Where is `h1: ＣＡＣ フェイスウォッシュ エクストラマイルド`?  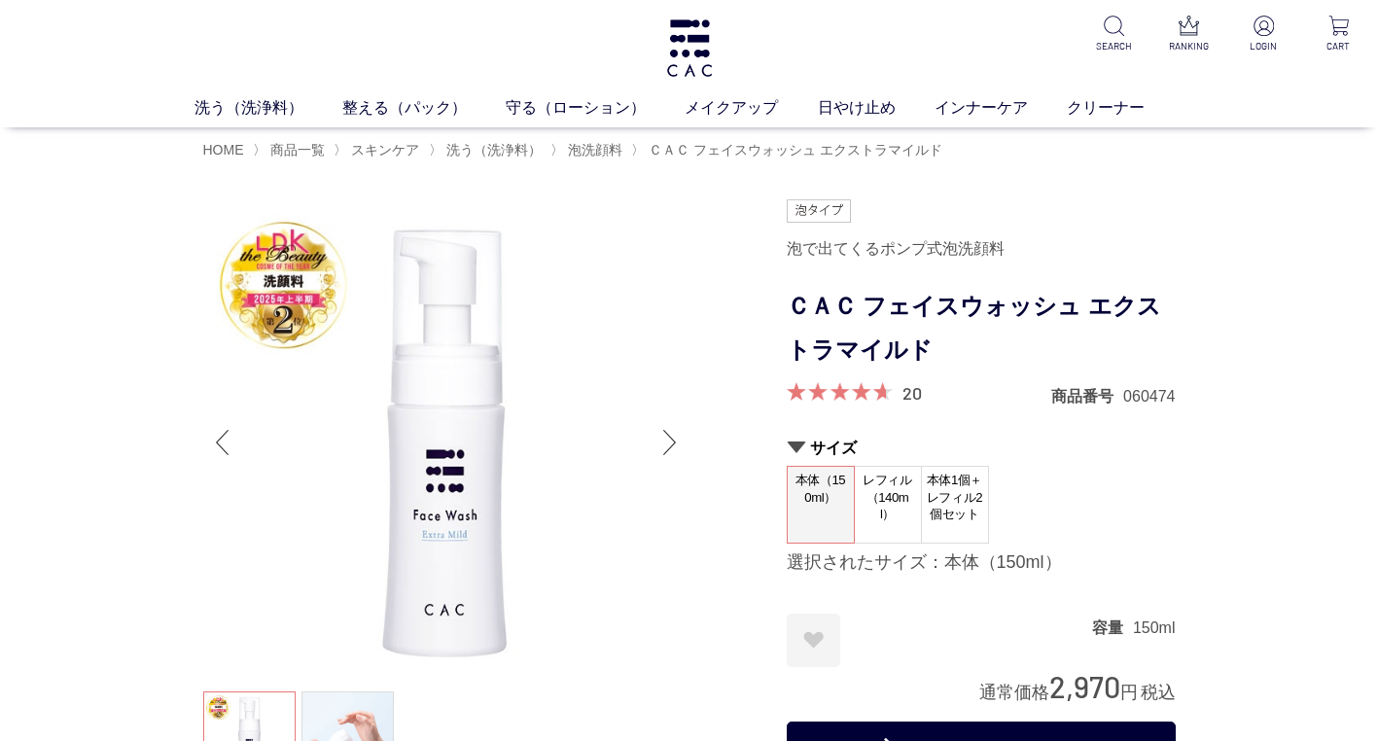 h1: ＣＡＣ フェイスウォッシュ エクストラマイルド is located at coordinates (981, 329).